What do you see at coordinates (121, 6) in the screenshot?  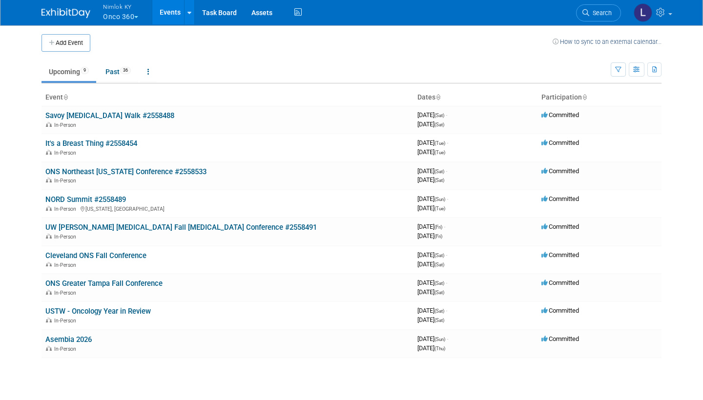 I see `span: Nimlok KY` at bounding box center [121, 6].